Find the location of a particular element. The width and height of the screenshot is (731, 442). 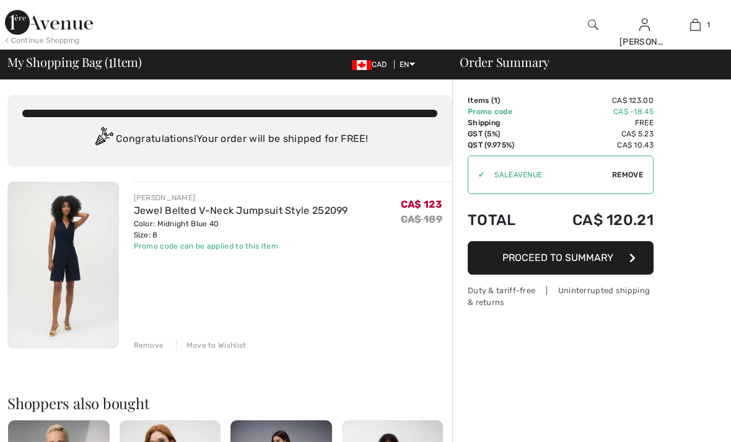

div: Move to Wishlist is located at coordinates (211, 345).